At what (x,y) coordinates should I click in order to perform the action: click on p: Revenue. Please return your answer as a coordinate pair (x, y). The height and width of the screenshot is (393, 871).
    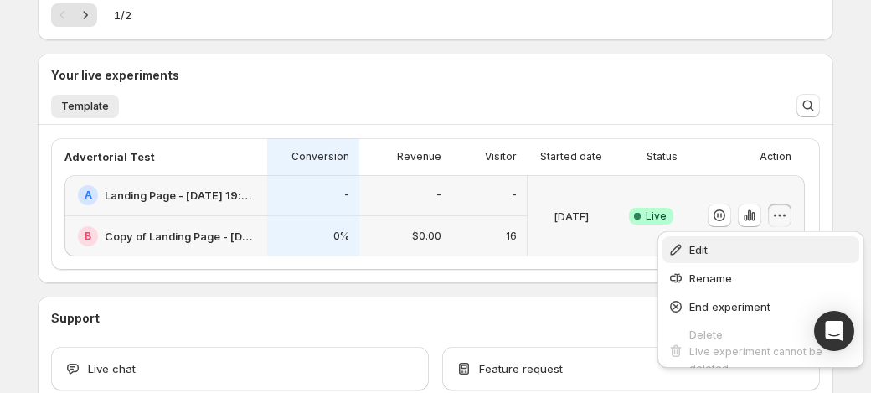
    Looking at the image, I should click on (419, 157).